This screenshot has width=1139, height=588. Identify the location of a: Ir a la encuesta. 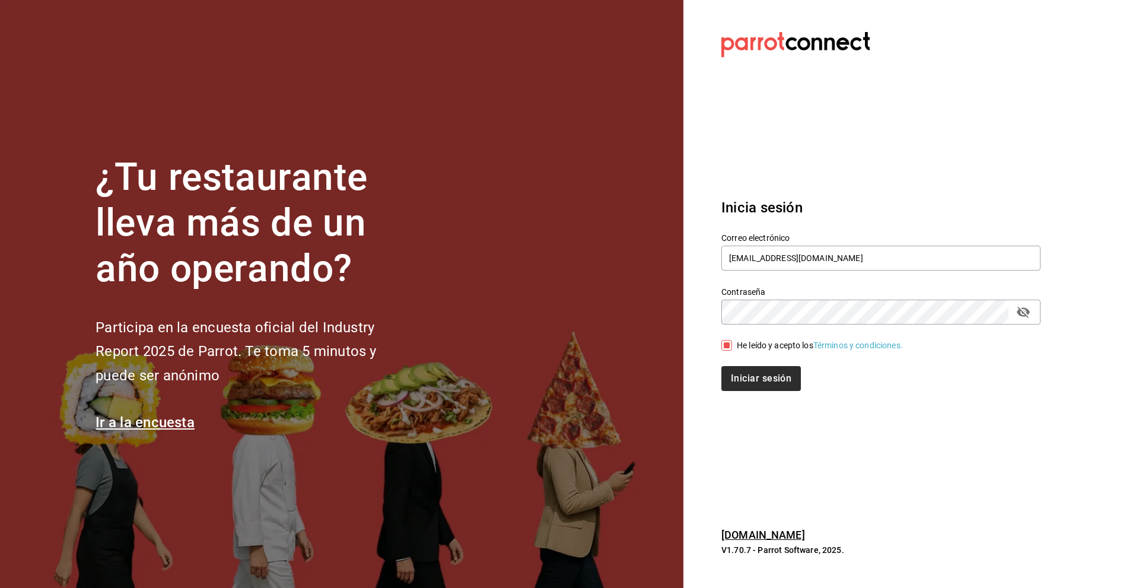
(145, 423).